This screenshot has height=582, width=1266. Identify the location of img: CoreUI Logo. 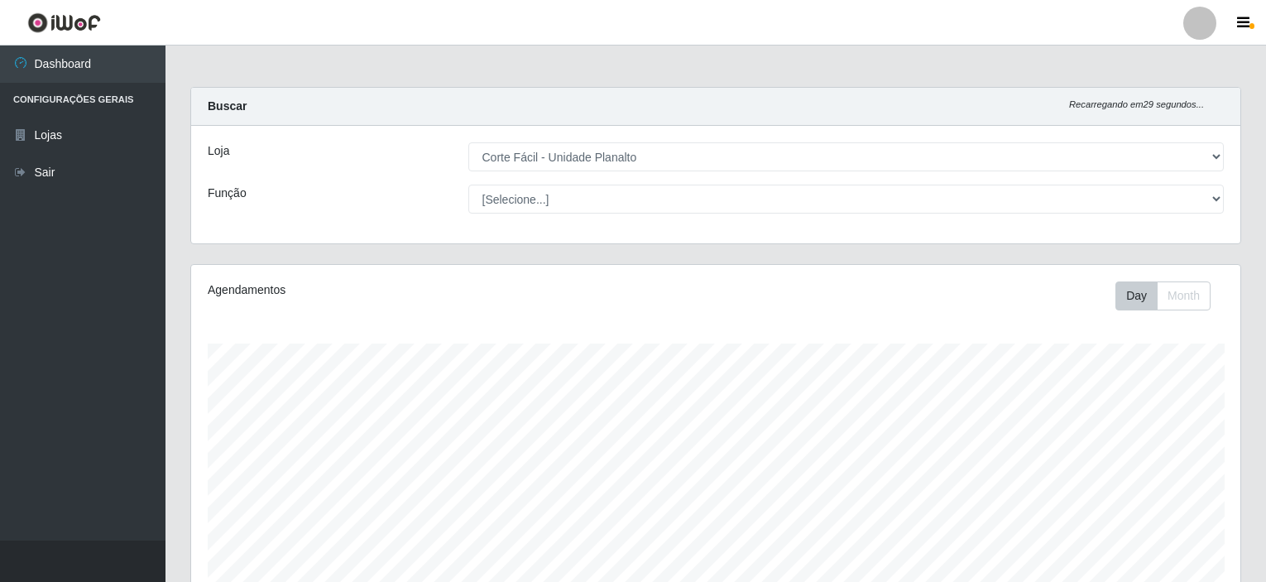
(64, 22).